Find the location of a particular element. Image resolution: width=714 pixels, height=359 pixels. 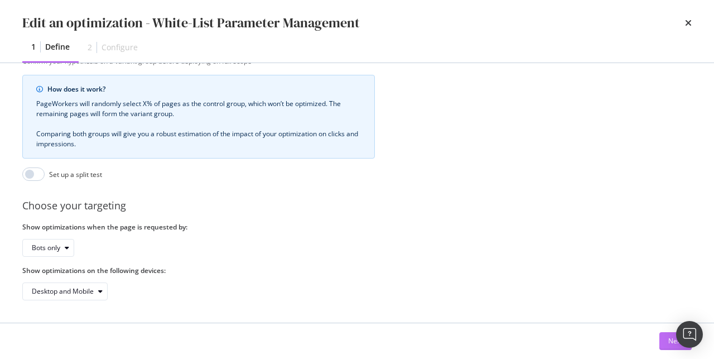

button: Desktop and Mobile is located at coordinates (65, 291).